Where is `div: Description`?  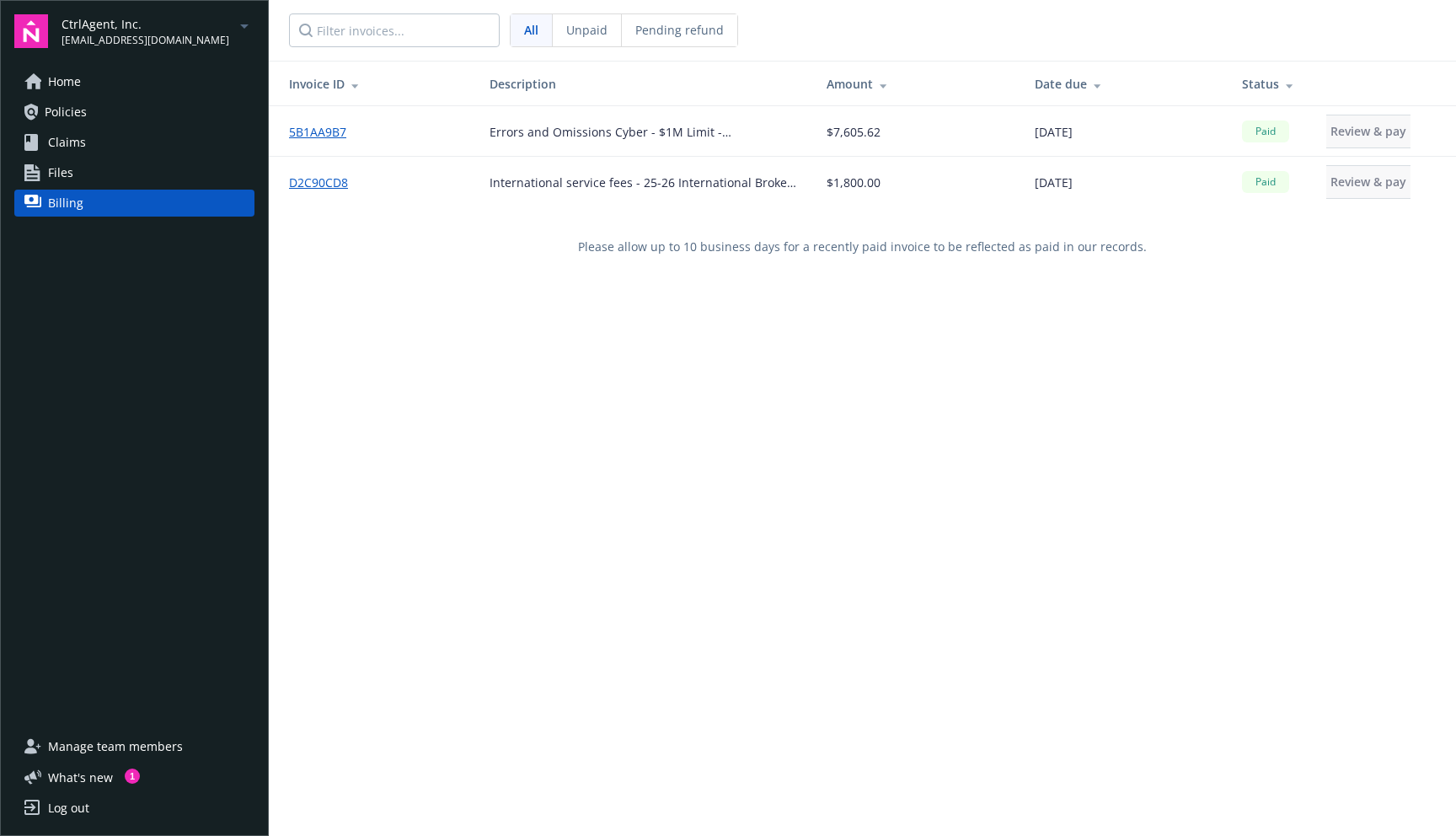
div: Description is located at coordinates (645, 84).